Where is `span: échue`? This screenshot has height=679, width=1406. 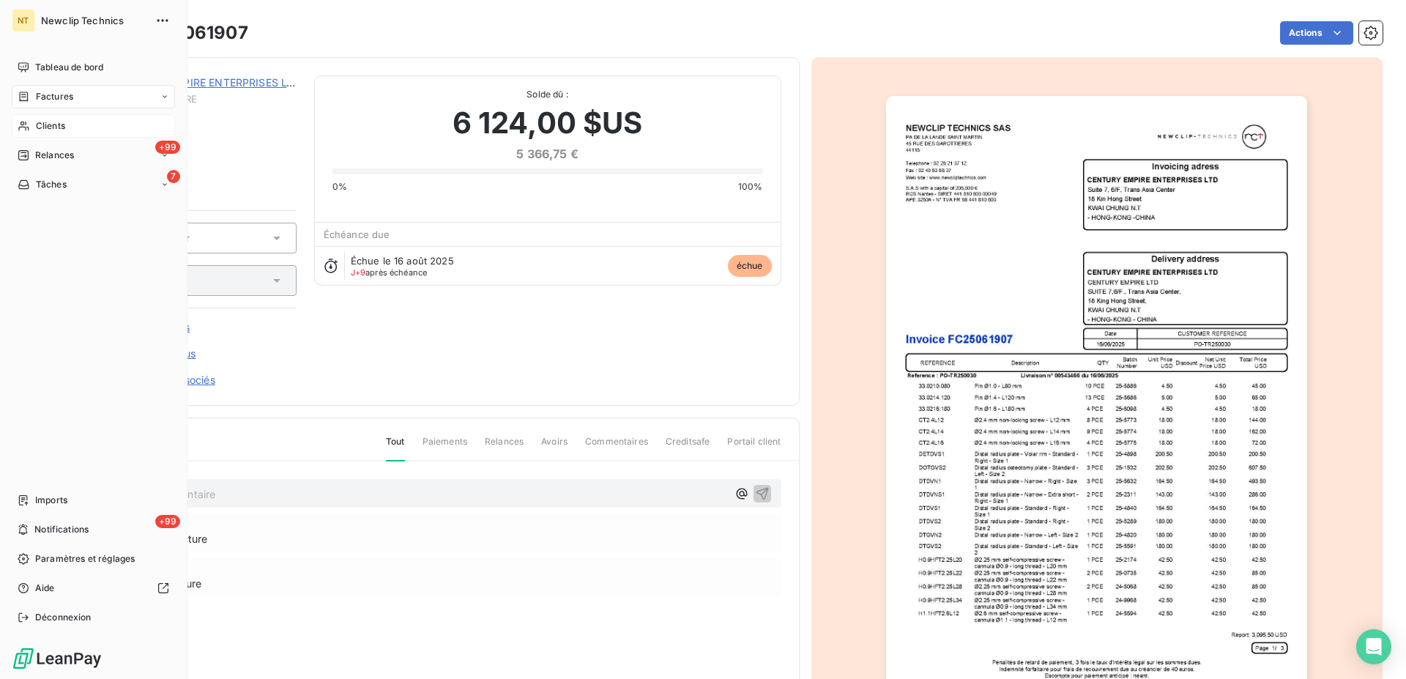 span: échue is located at coordinates (750, 266).